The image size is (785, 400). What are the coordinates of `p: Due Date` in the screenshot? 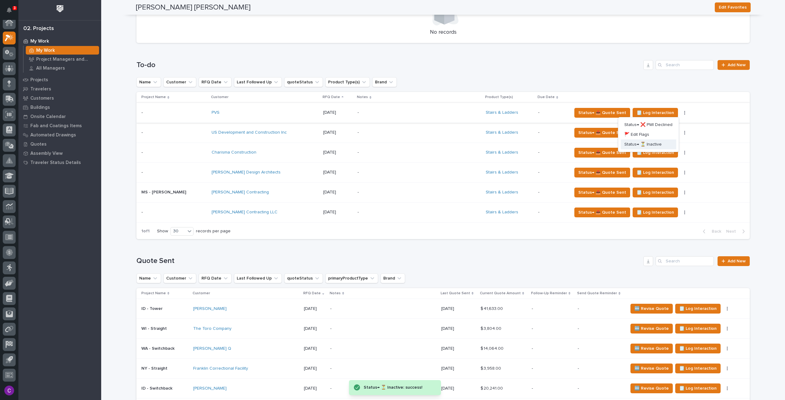 It's located at (546, 97).